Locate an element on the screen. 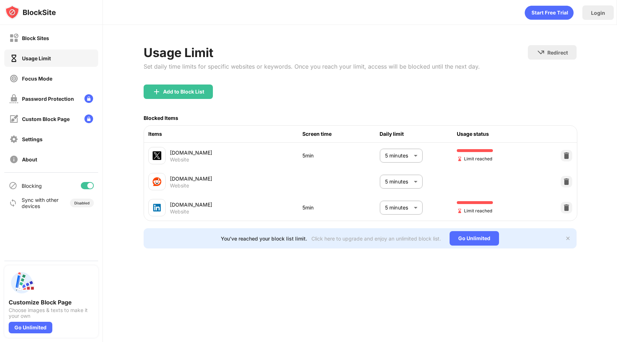 This screenshot has height=342, width=617. div: Login is located at coordinates (598, 13).